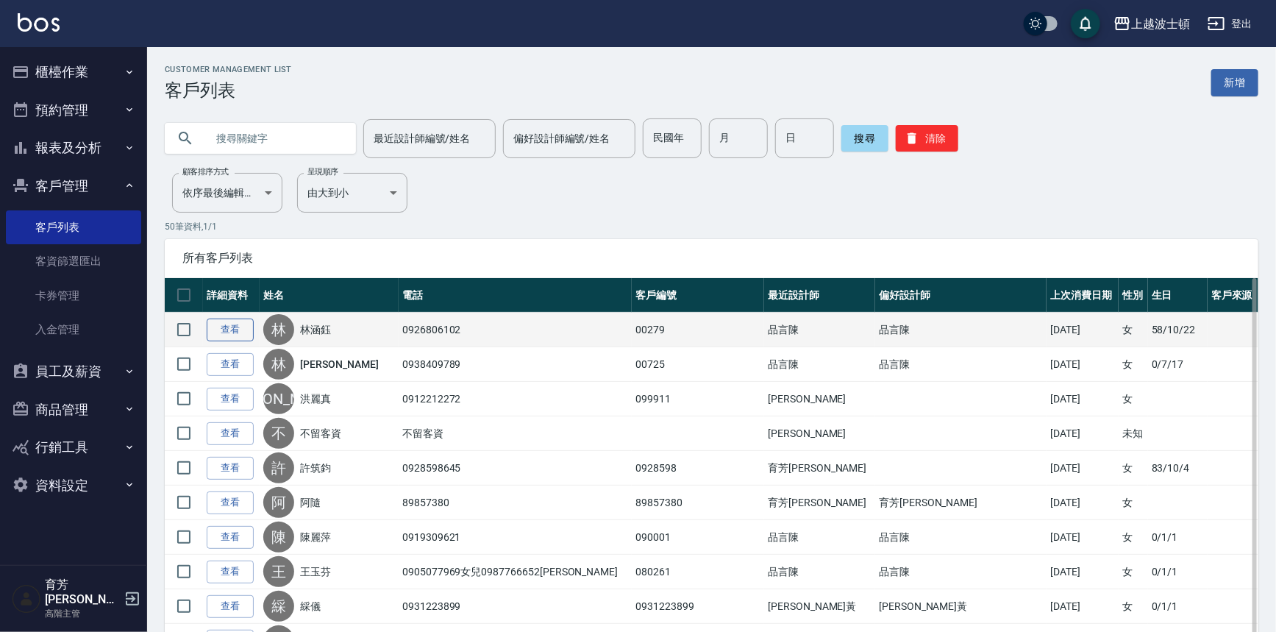 The width and height of the screenshot is (1276, 632). I want to click on a: 客戶列表, so click(74, 227).